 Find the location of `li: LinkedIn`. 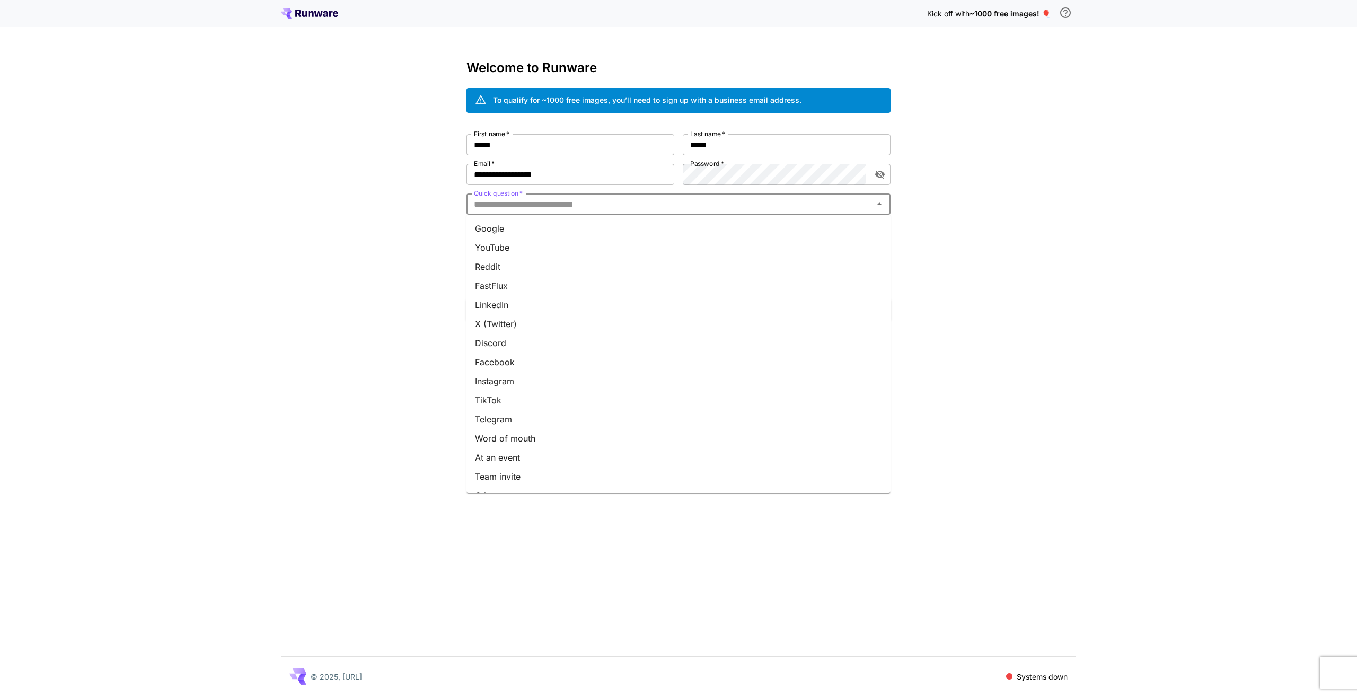

li: LinkedIn is located at coordinates (679, 305).